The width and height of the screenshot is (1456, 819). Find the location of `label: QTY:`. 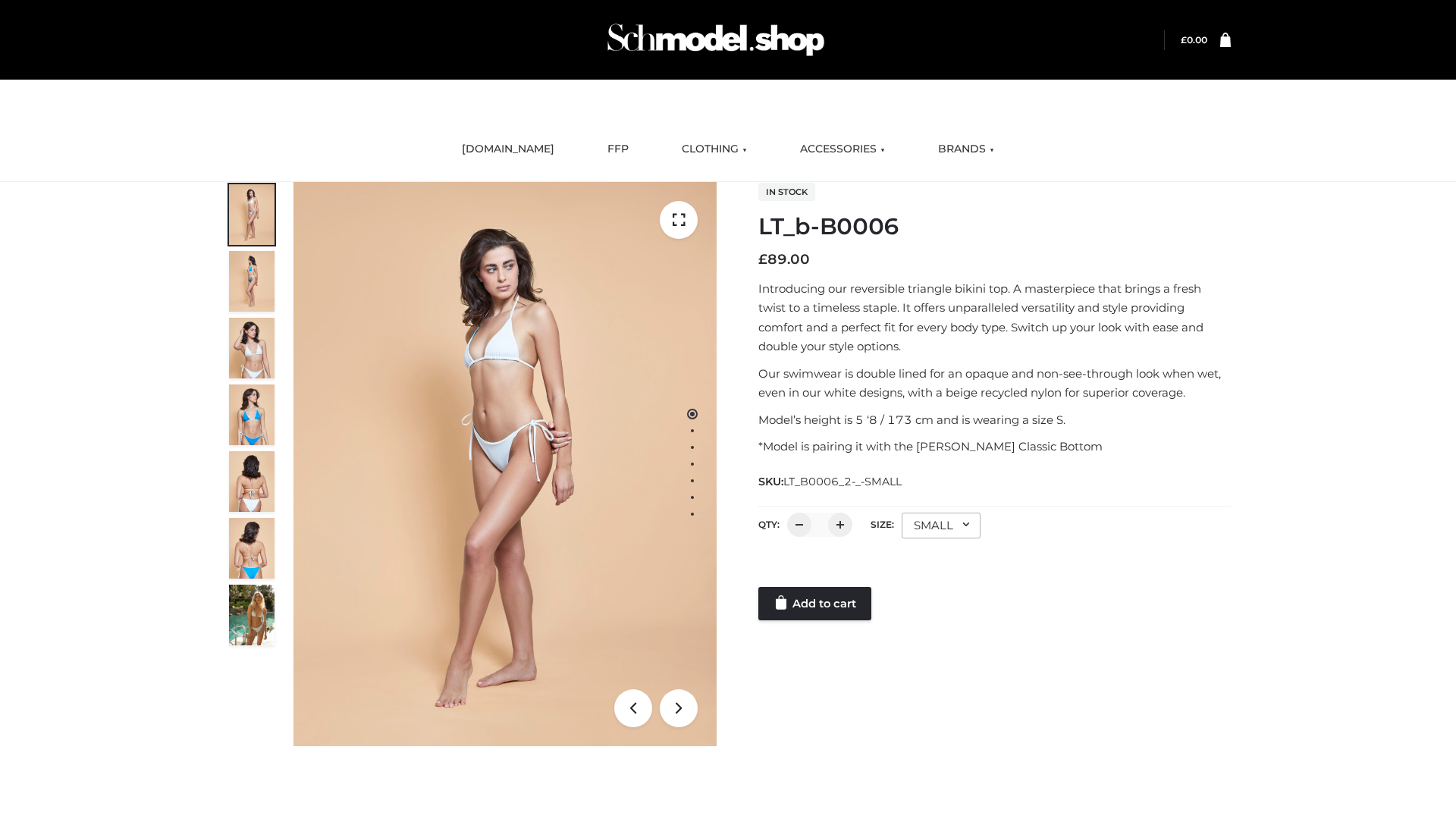

label: QTY: is located at coordinates (769, 524).